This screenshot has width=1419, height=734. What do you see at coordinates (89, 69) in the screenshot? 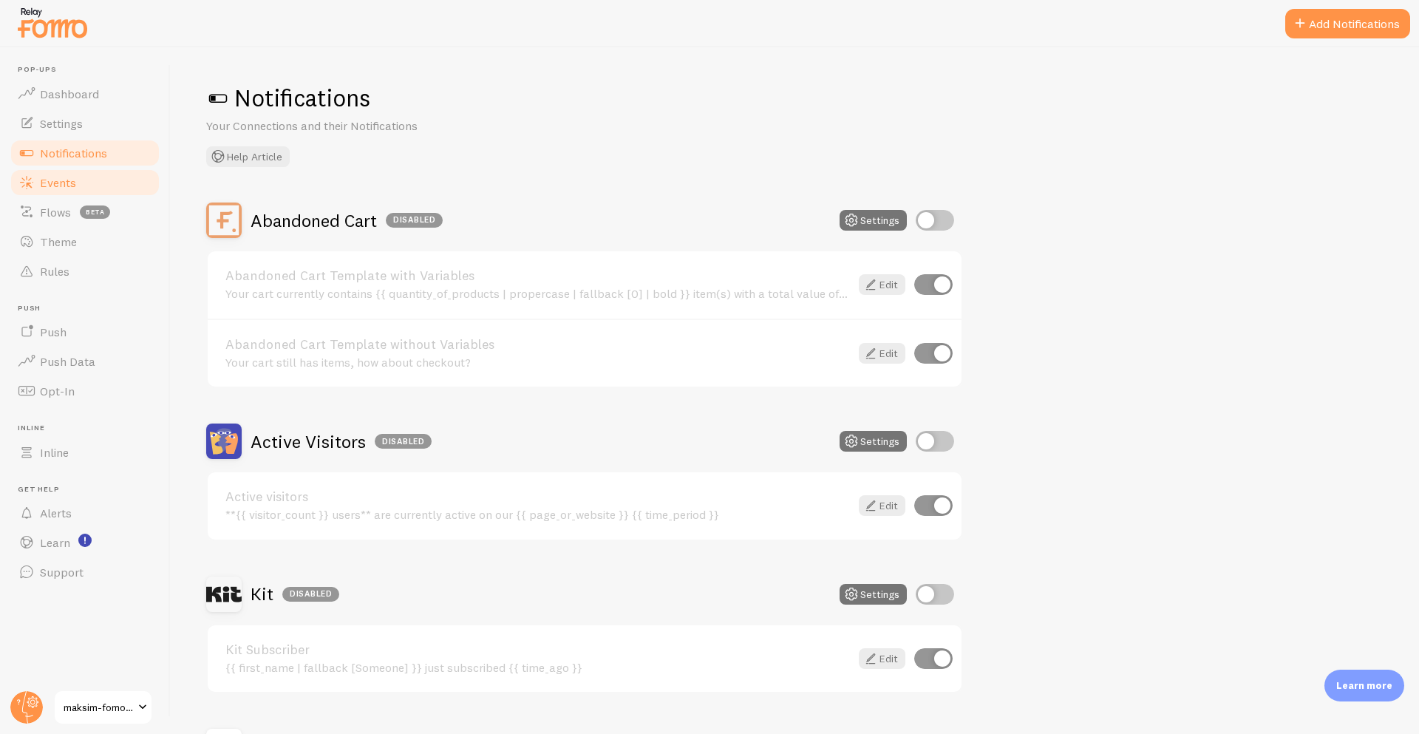
I see `span: Pop-ups` at bounding box center [89, 69].